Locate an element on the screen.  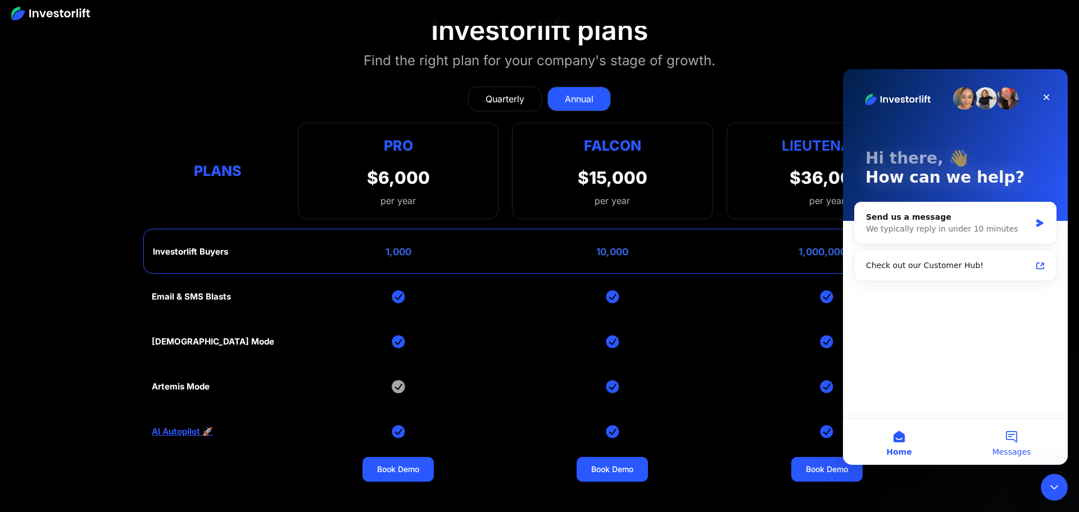
div: We typically reply in under 10 minutes is located at coordinates (105, 160).